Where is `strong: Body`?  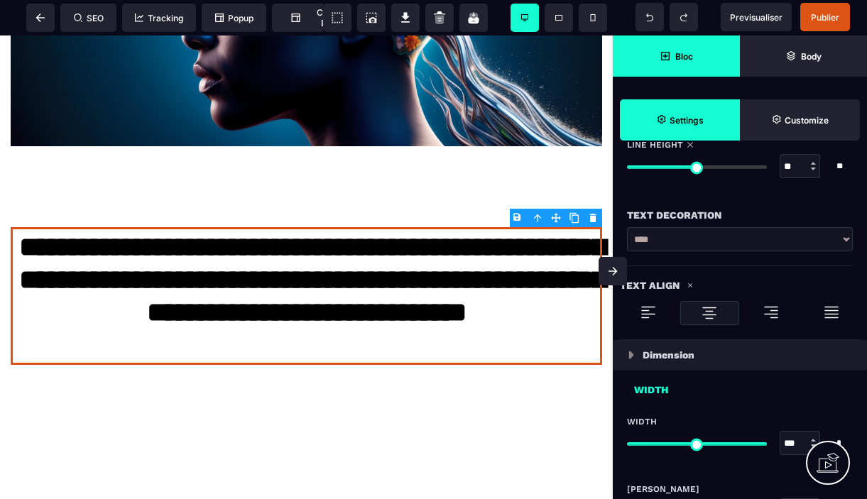
strong: Body is located at coordinates (811, 56).